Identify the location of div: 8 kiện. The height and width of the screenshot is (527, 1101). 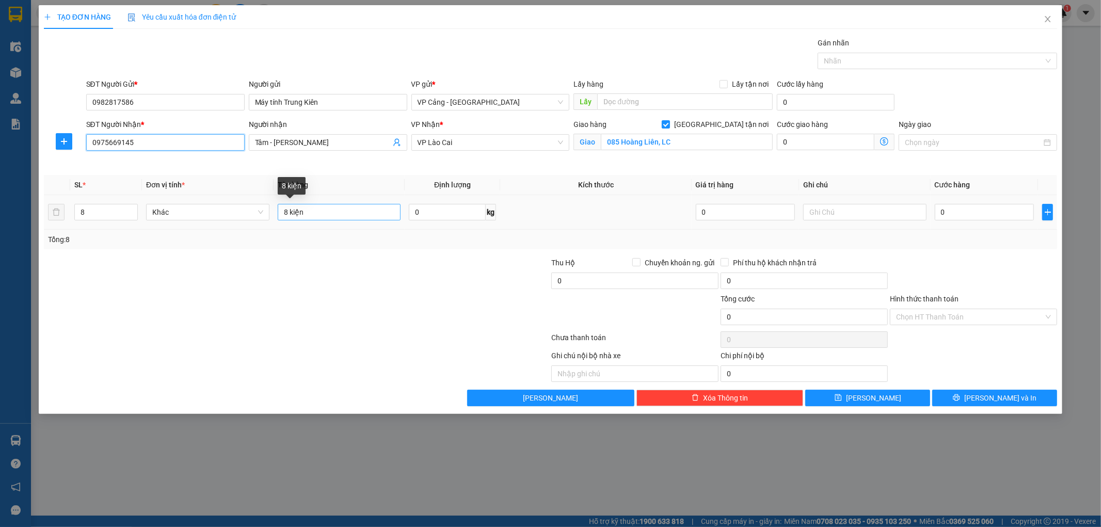
(292, 186).